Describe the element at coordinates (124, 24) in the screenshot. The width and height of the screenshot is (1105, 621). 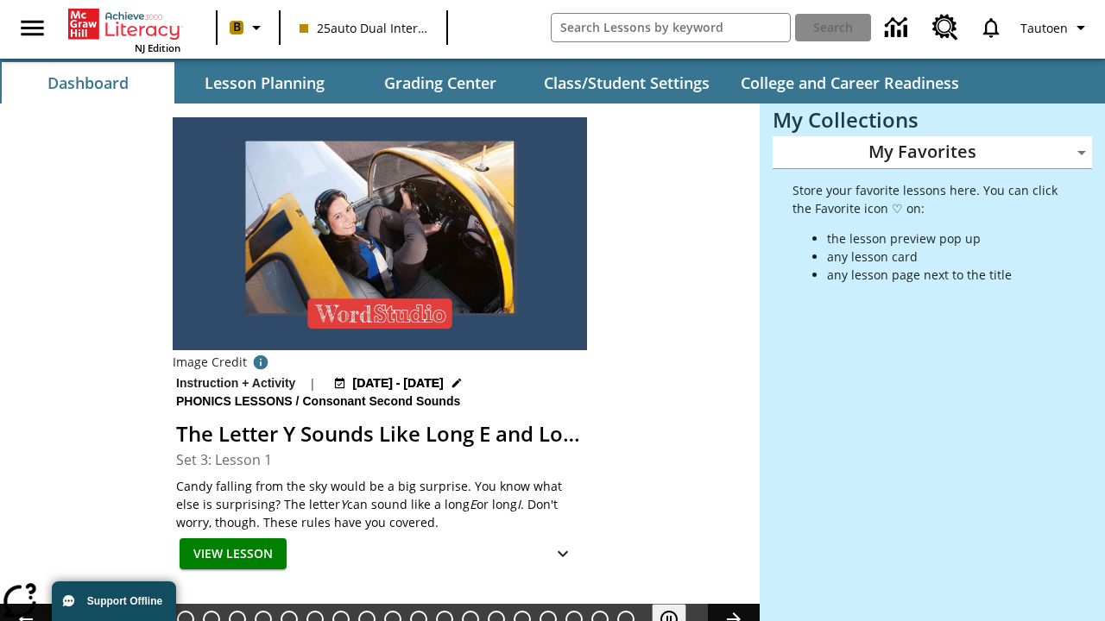
I see `a: Home` at that location.